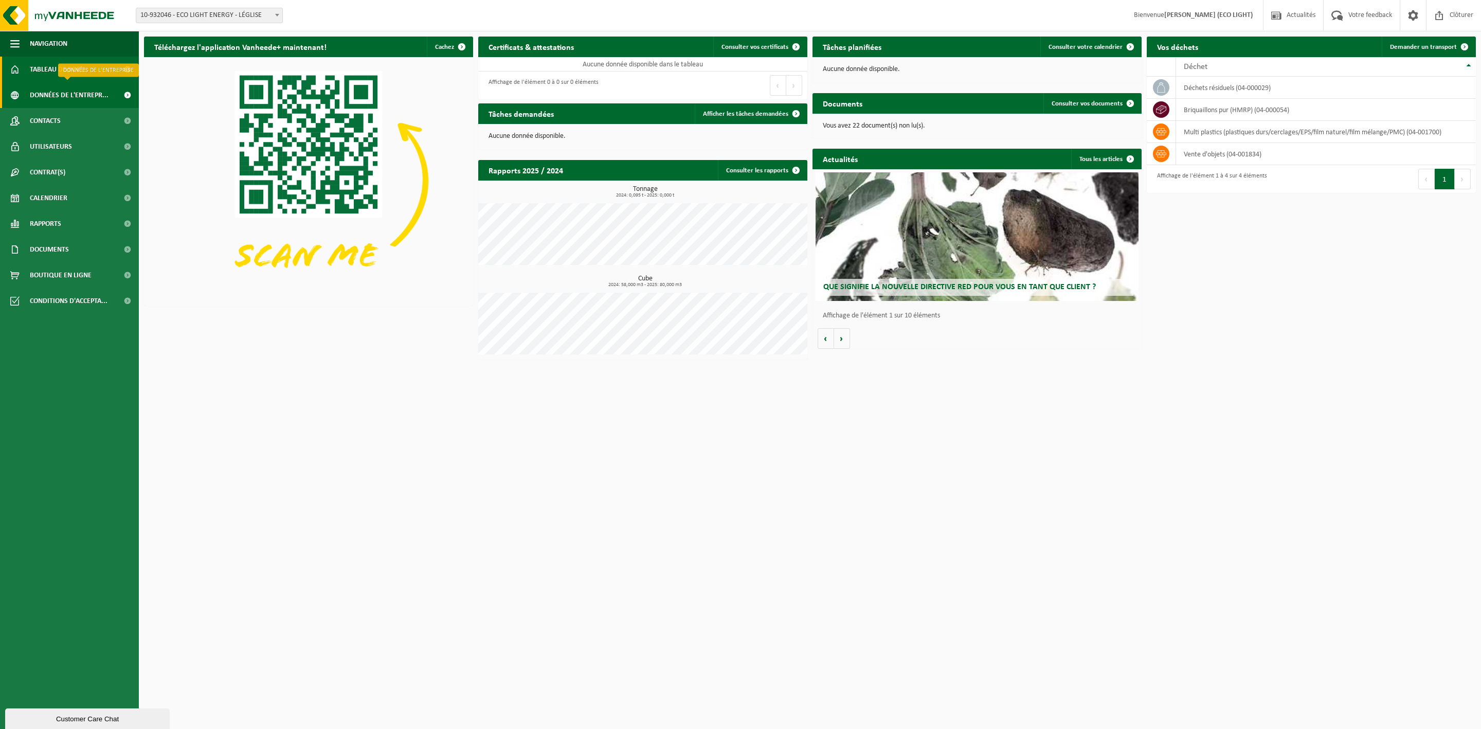  I want to click on span: 10-932046 - ECO LIGHT ENERGY - LÉGLISE, so click(209, 15).